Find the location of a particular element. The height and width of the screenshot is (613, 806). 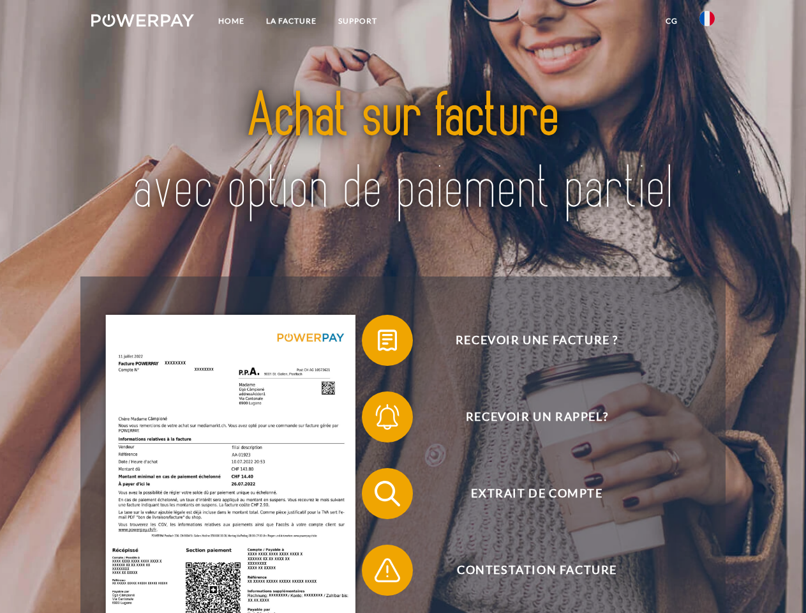

a: CG is located at coordinates (671, 21).